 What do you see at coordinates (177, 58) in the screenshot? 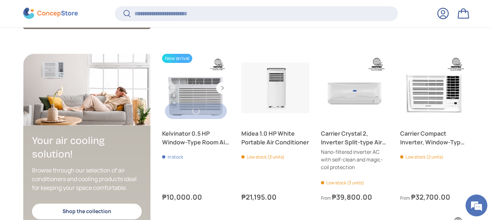
I see `span: New arrival` at bounding box center [177, 58].